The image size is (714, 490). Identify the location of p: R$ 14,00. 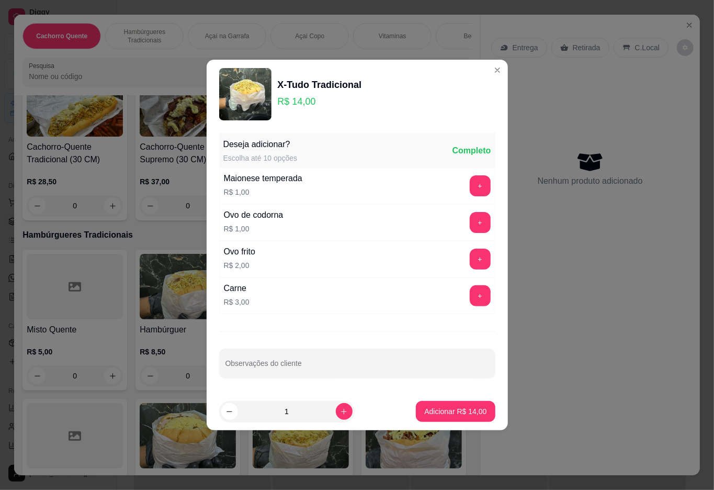
(320, 102).